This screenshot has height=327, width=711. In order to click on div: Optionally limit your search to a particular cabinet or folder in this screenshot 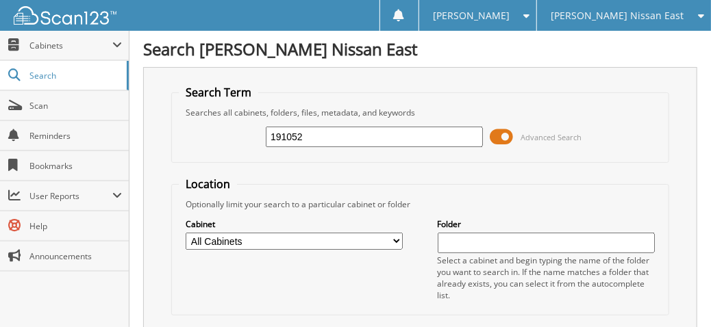, I will do `click(420, 204)`.